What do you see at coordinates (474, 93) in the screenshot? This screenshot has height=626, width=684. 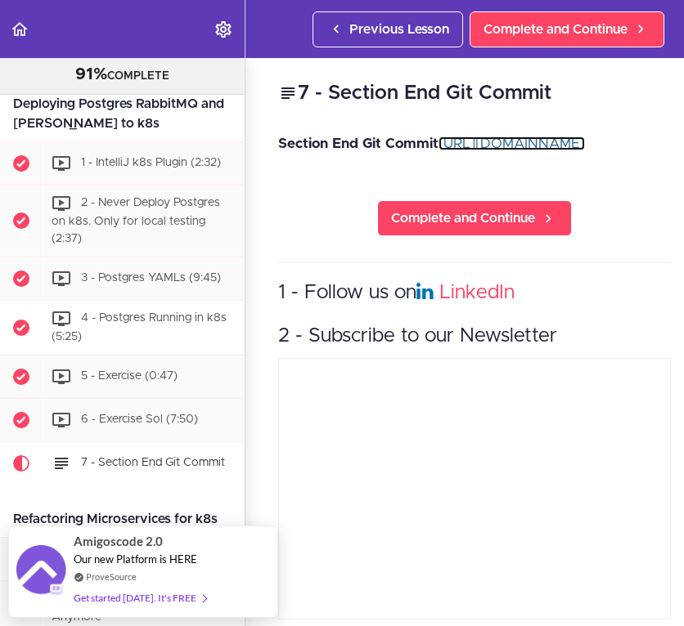 I see `h2: 7 - Section End Git Commit` at bounding box center [474, 93].